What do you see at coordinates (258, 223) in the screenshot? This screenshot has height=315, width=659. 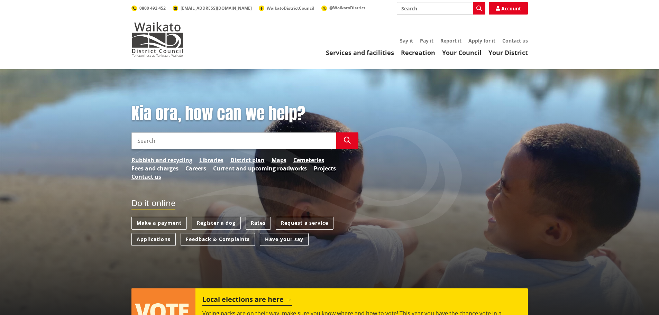 I see `a: Rates` at bounding box center [258, 223].